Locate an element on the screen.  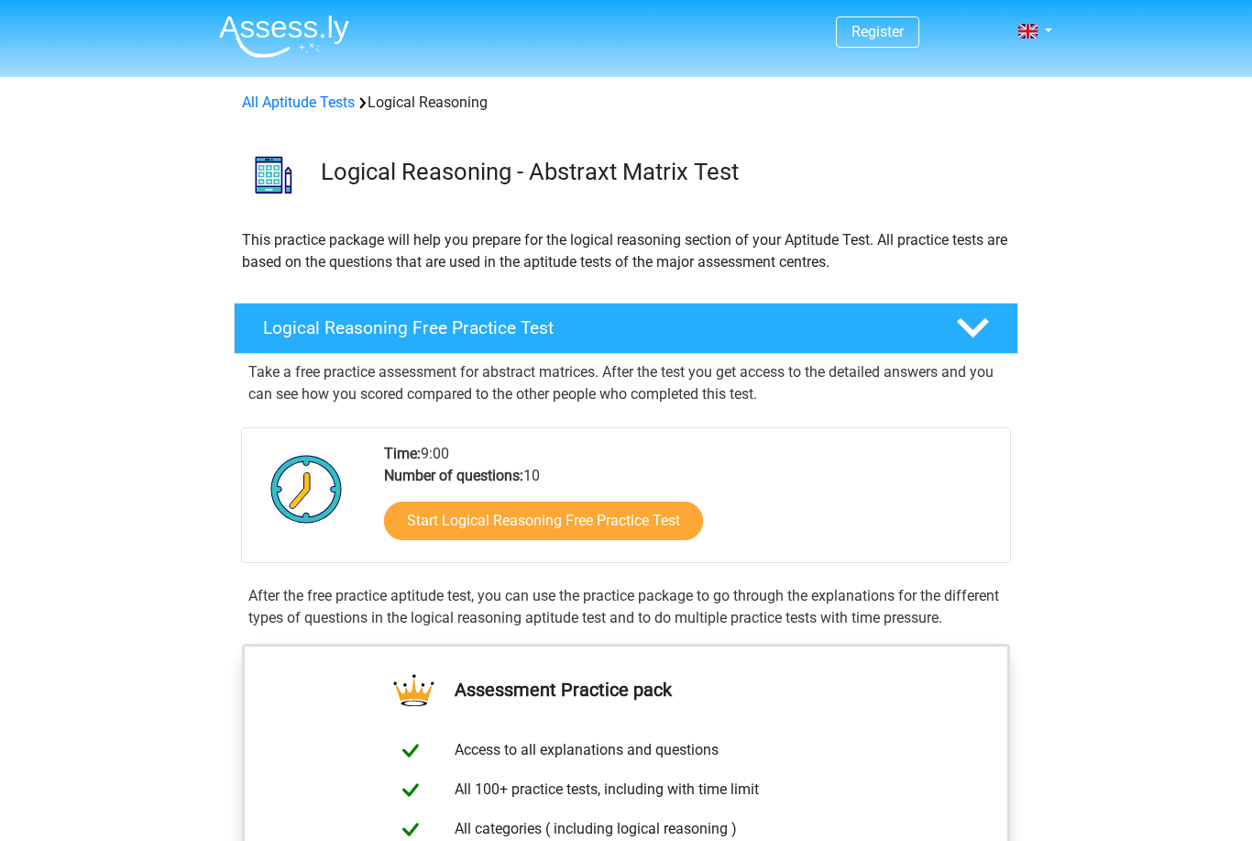
img: Clock is located at coordinates (306, 489).